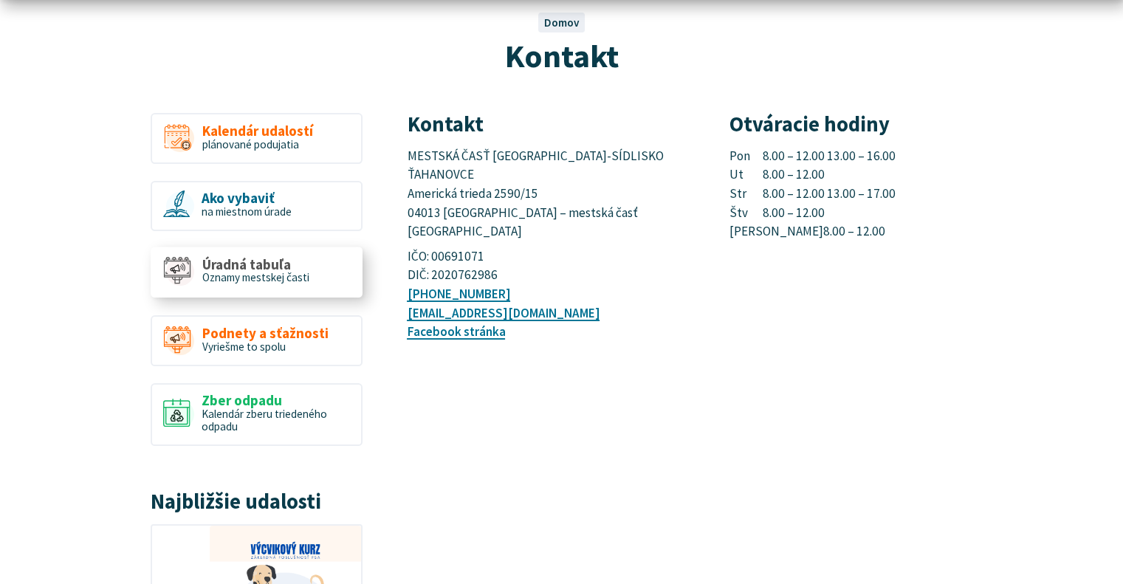  What do you see at coordinates (551, 266) in the screenshot?
I see `p: IČO: 00691071 DIČ: 2020762986` at bounding box center [551, 266].